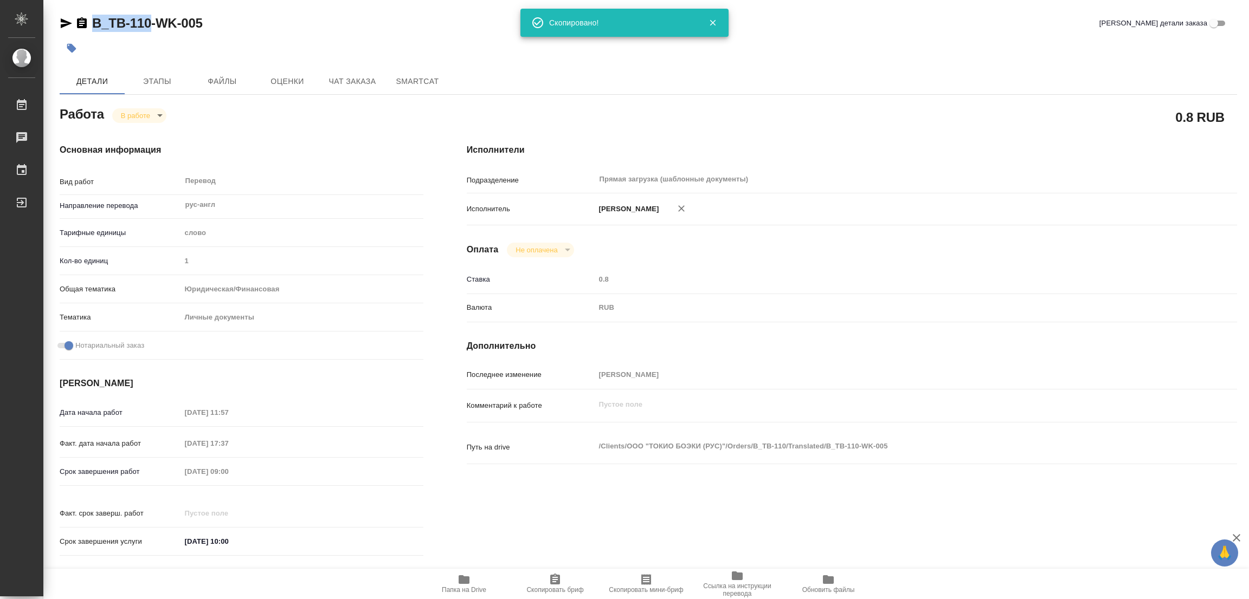 The height and width of the screenshot is (599, 1249). What do you see at coordinates (120, 261) in the screenshot?
I see `p: Кол-во единиц` at bounding box center [120, 261].